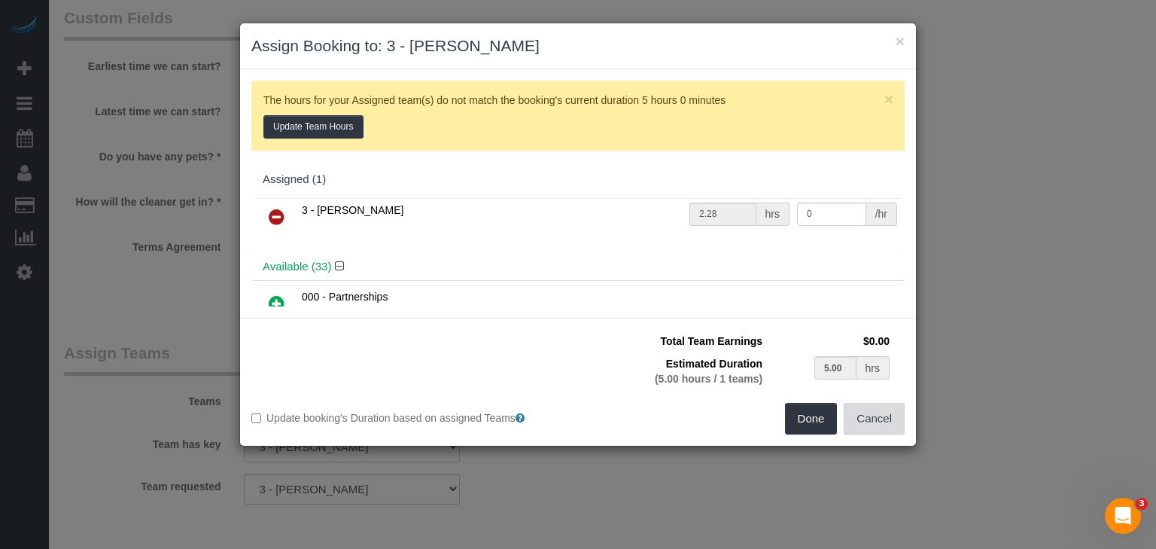  I want to click on span: Estimated Duration, so click(714, 363).